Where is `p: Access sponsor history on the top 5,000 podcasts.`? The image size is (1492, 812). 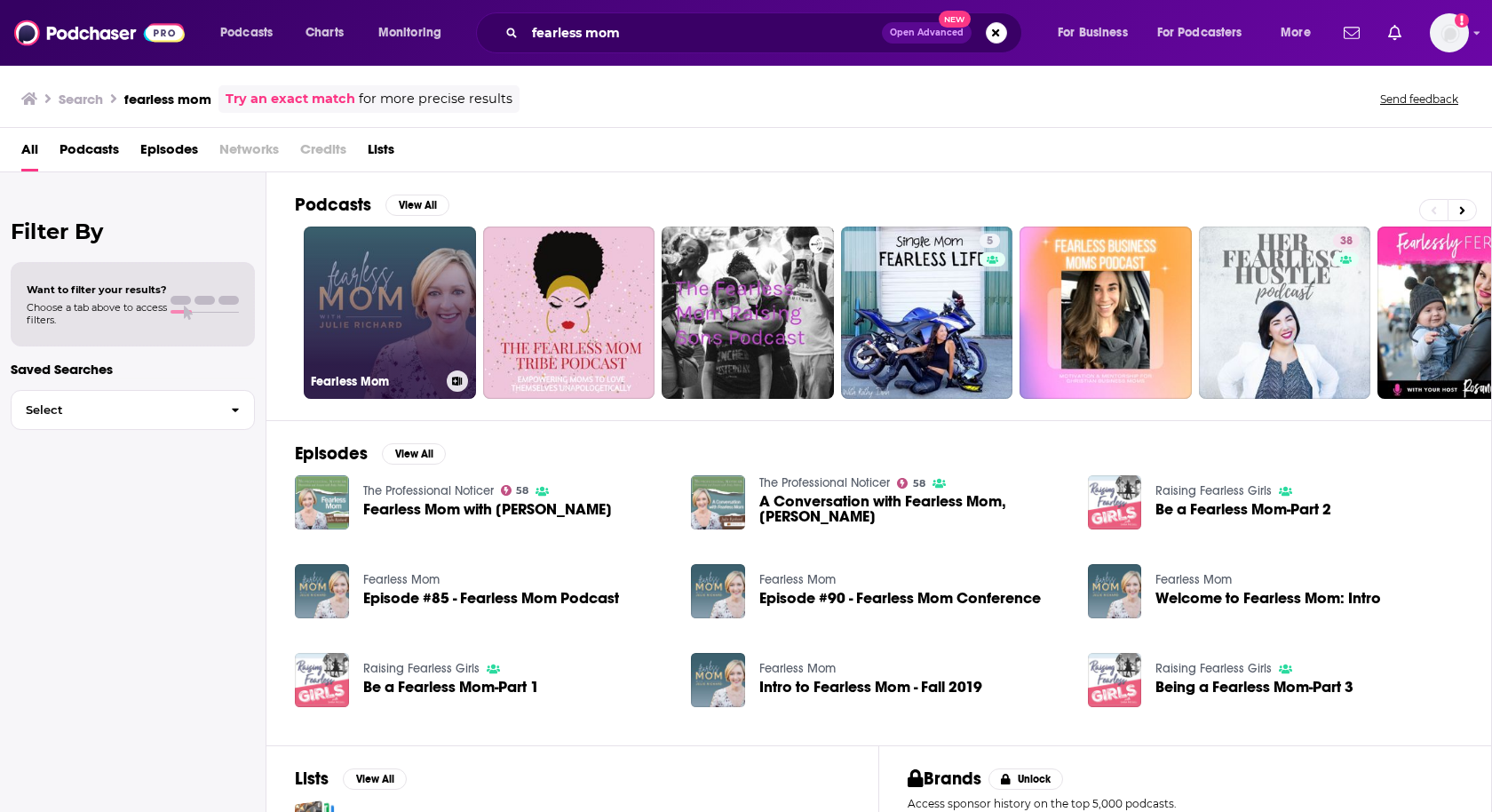 p: Access sponsor history on the top 5,000 podcasts. is located at coordinates (1185, 803).